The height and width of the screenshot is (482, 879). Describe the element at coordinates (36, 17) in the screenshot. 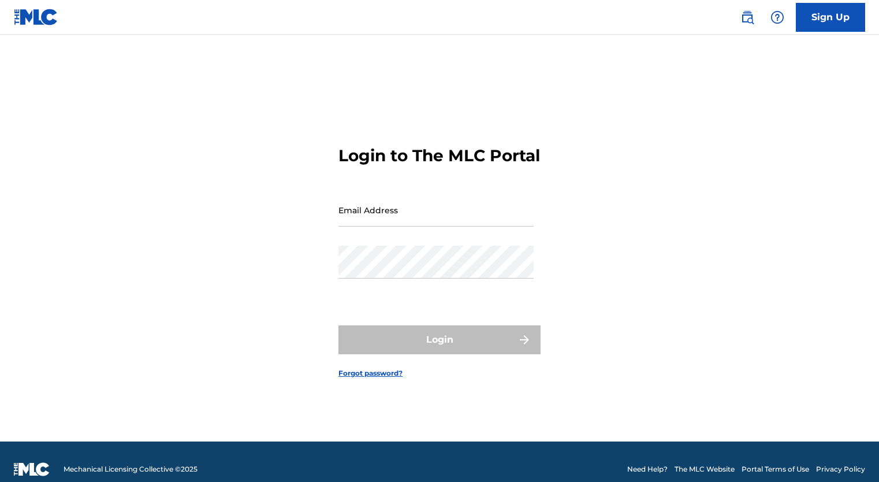

I see `img: MLC Logo` at that location.